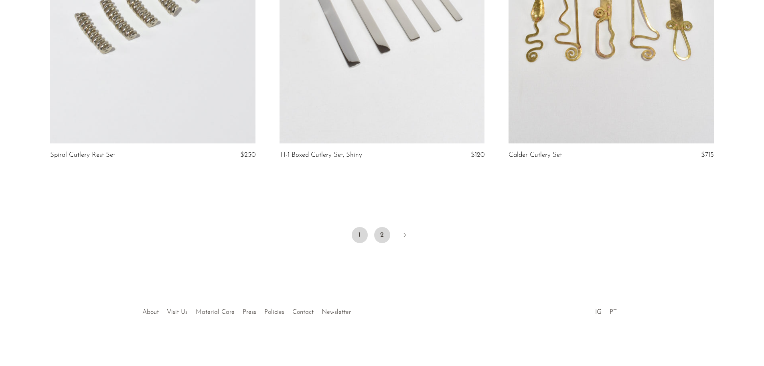 The height and width of the screenshot is (366, 764). What do you see at coordinates (274, 312) in the screenshot?
I see `a: Policies` at bounding box center [274, 312].